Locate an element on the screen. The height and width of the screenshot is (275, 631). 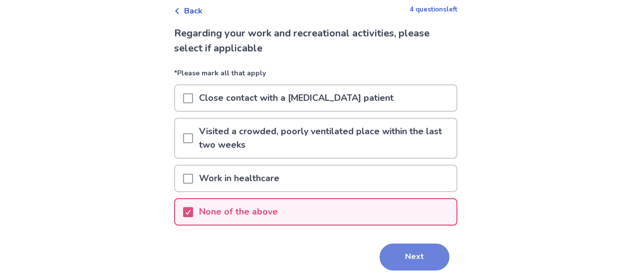
span: Back is located at coordinates (193, 11).